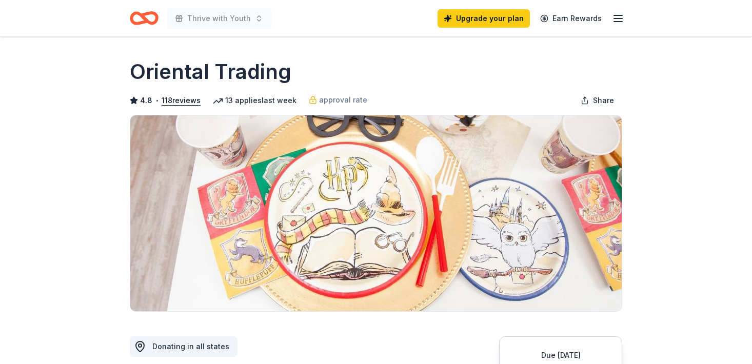 This screenshot has width=752, height=364. What do you see at coordinates (255, 101) in the screenshot?
I see `div: 13 applies last week` at bounding box center [255, 101].